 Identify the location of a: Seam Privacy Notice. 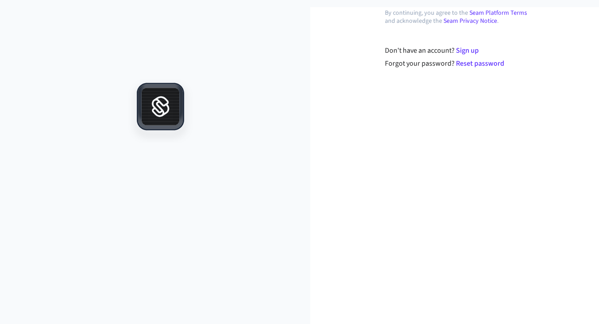
(470, 21).